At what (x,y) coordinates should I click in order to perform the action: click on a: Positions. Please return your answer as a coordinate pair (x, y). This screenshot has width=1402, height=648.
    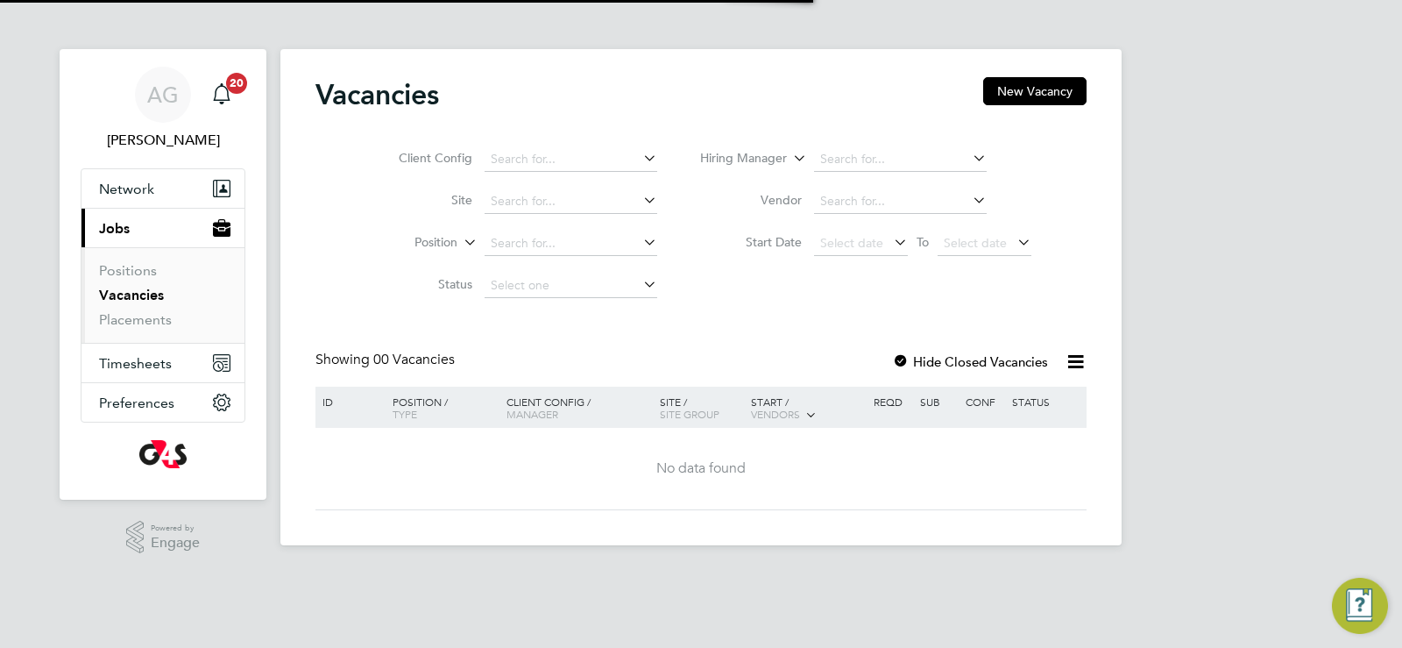
    Looking at the image, I should click on (128, 270).